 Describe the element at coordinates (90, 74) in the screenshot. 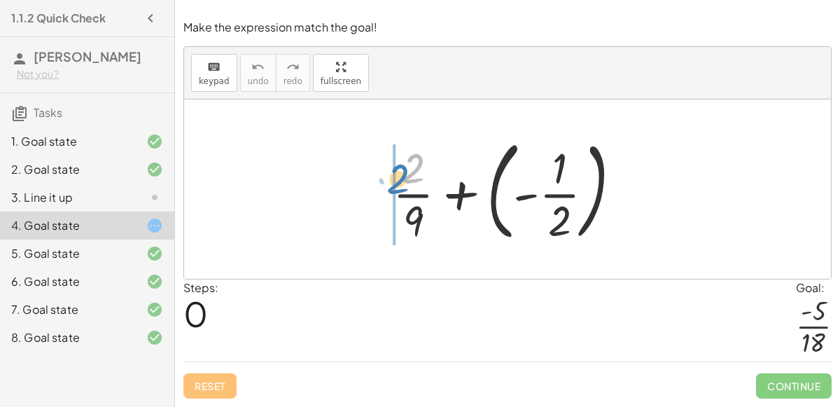

I see `div: Not you?` at that location.